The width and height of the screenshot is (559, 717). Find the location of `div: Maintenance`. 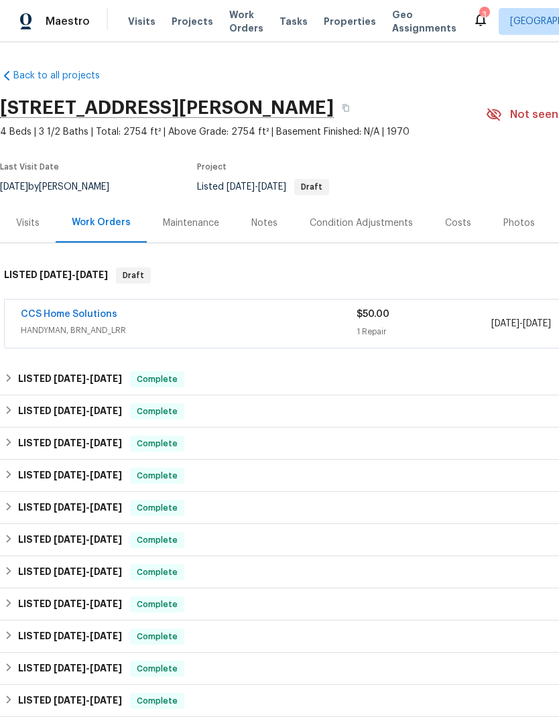

div: Maintenance is located at coordinates (191, 223).